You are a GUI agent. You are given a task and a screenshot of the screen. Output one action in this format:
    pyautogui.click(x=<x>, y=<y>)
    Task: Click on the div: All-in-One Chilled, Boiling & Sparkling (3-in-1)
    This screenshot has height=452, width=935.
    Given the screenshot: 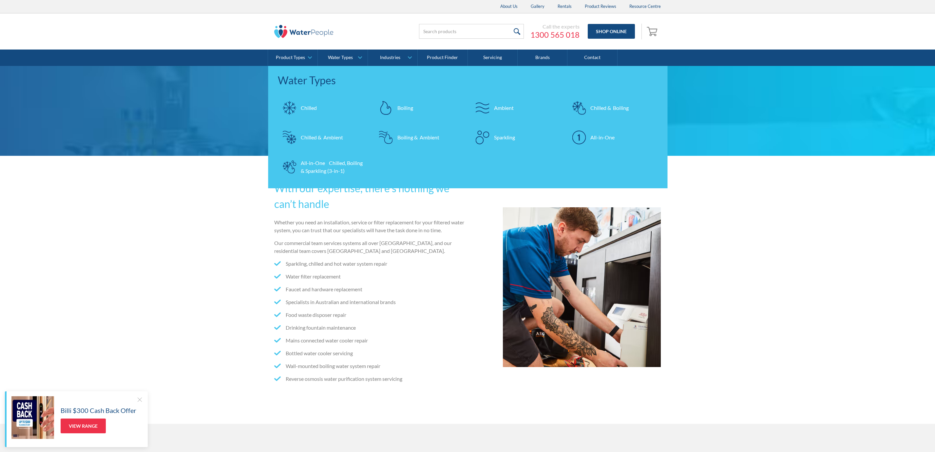 What is the action you would take?
    pyautogui.click(x=333, y=167)
    